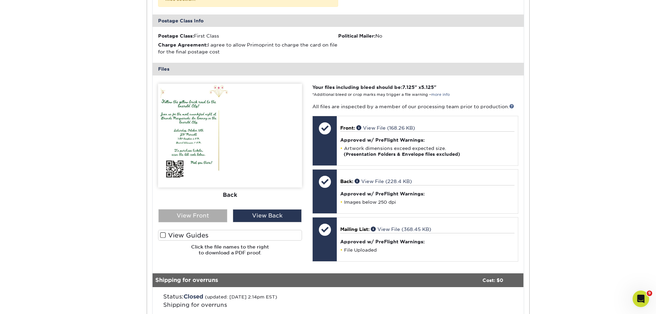 This screenshot has height=314, width=656. What do you see at coordinates (650, 293) in the screenshot?
I see `span: 9` at bounding box center [650, 293].